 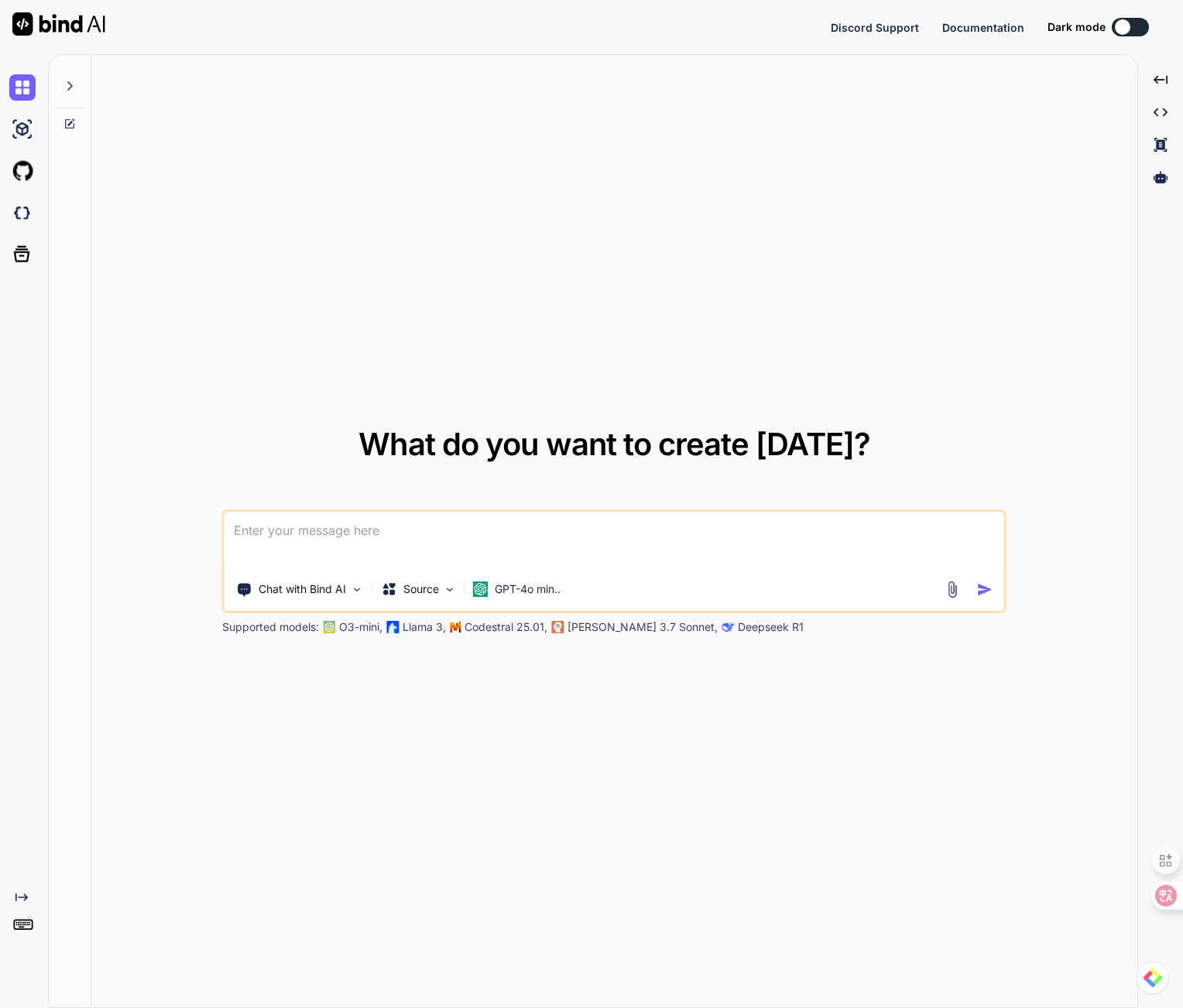 What do you see at coordinates (875, 27) in the screenshot?
I see `button: Discord Support` at bounding box center [875, 27].